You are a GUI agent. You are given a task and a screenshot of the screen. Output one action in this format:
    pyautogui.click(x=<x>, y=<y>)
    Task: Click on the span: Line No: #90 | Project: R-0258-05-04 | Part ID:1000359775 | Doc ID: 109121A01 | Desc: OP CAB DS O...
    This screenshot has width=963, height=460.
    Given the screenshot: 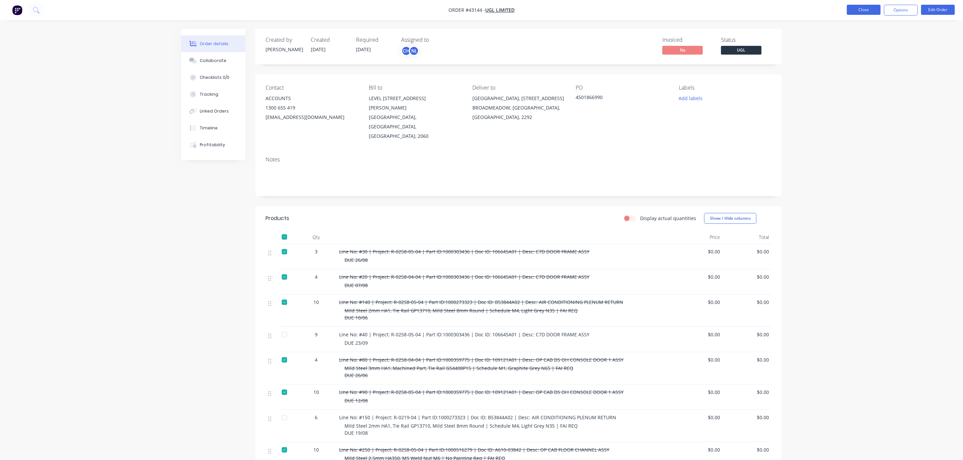 What is the action you would take?
    pyautogui.click(x=481, y=392)
    